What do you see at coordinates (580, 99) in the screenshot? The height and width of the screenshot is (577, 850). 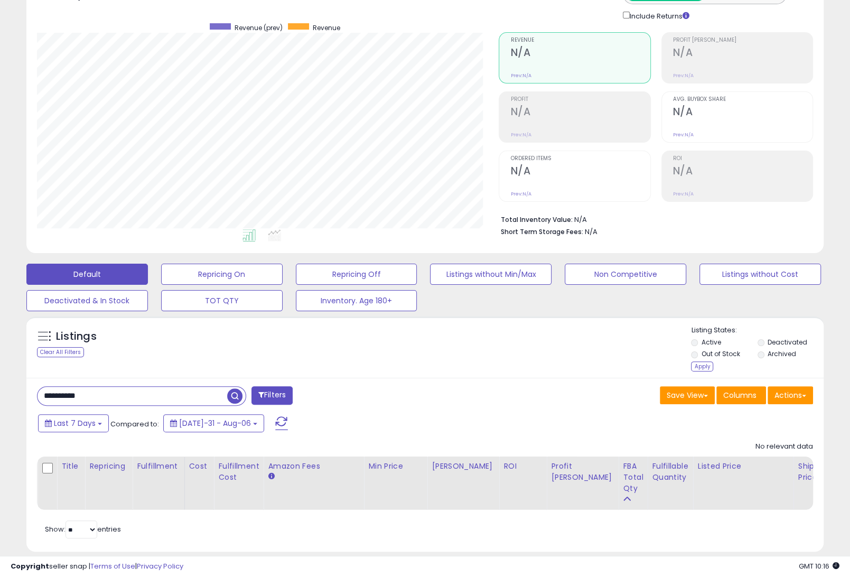 I see `span: Profit` at bounding box center [580, 99].